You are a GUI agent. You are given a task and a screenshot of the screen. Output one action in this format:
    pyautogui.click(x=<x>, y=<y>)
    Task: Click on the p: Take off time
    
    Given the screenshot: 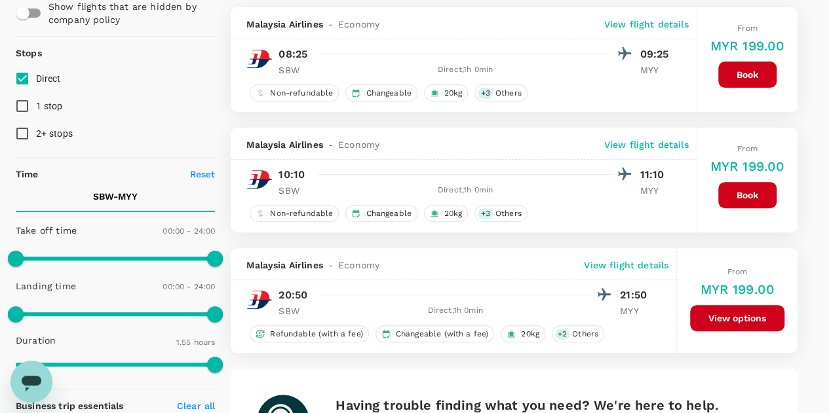 What is the action you would take?
    pyautogui.click(x=46, y=231)
    